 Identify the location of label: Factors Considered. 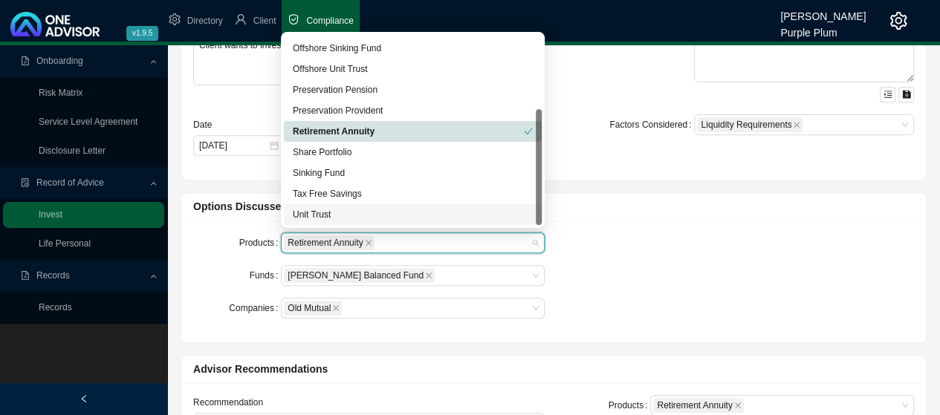
(652, 125).